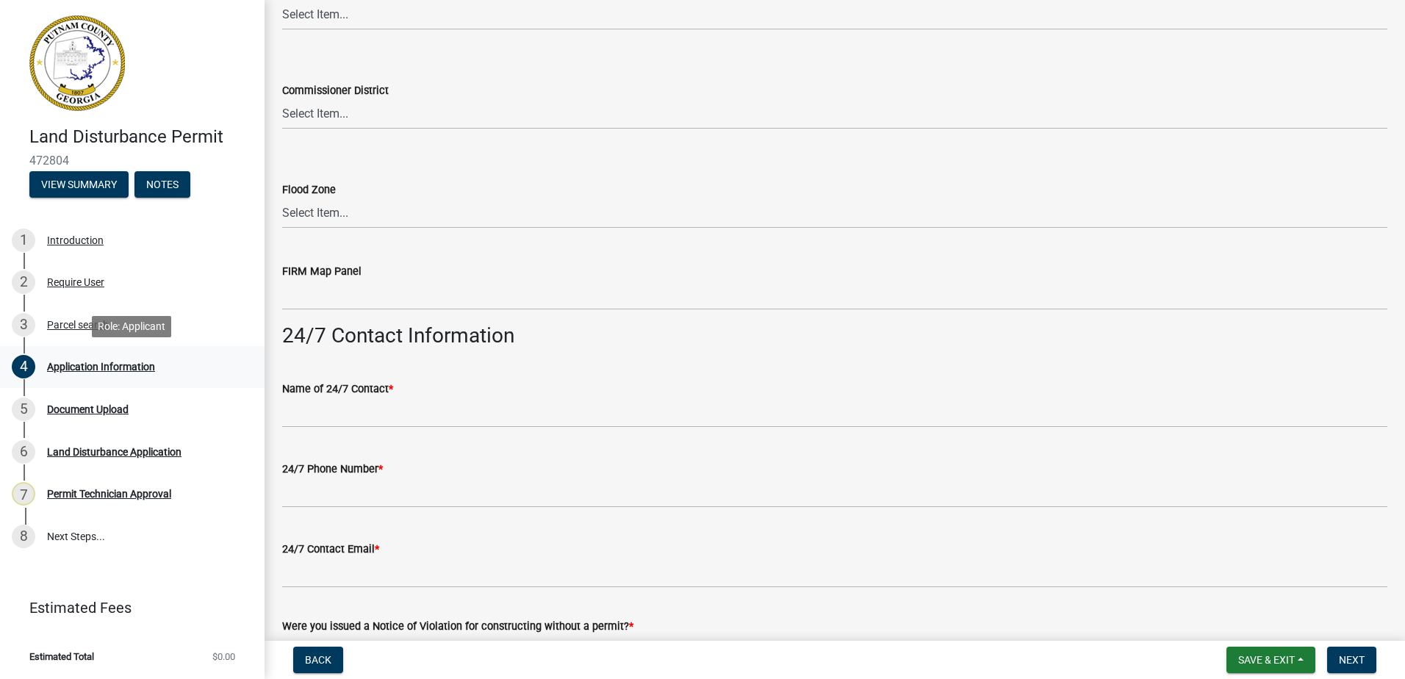  Describe the element at coordinates (126, 608) in the screenshot. I see `a: Estimated Fees` at that location.